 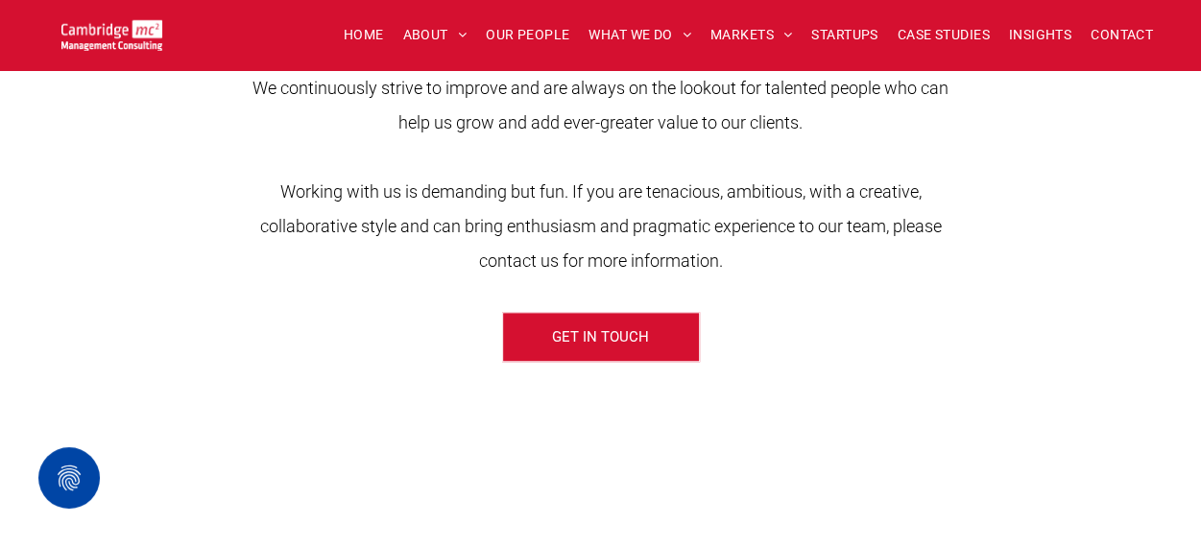 I want to click on a: GET IN TOUCH, so click(x=601, y=337).